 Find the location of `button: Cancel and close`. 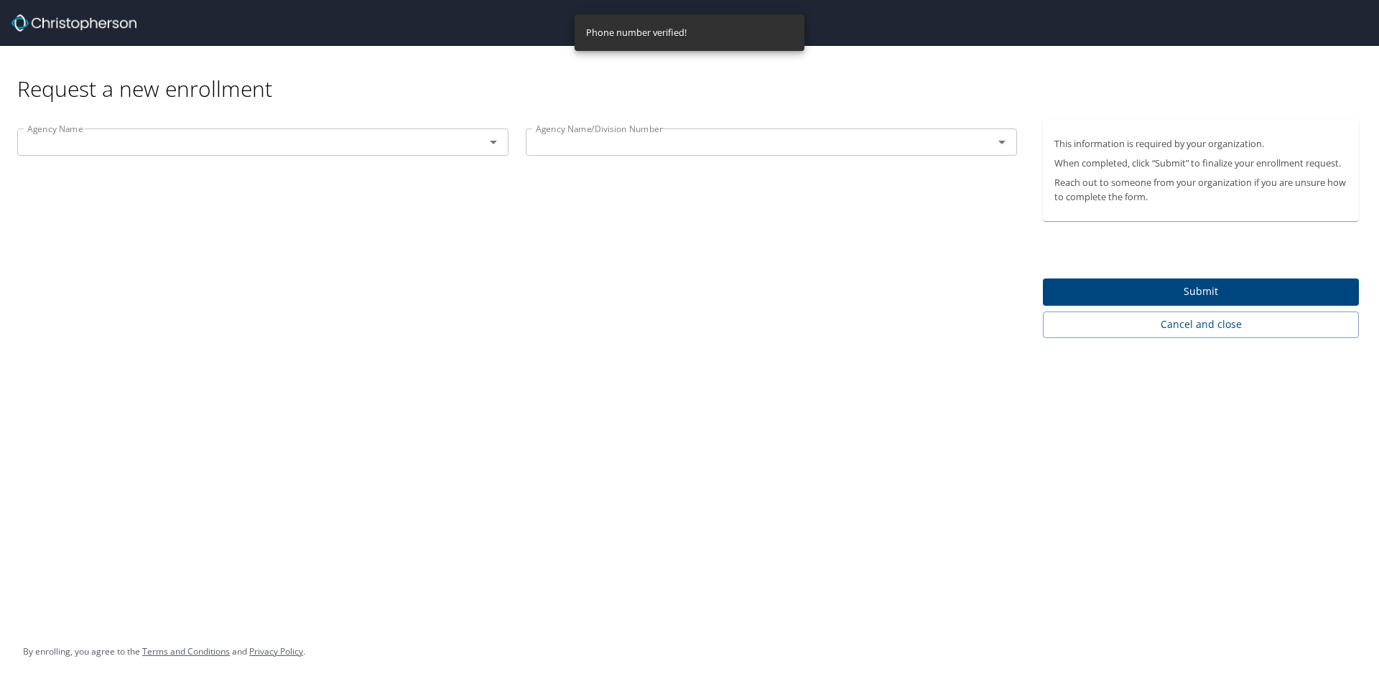

button: Cancel and close is located at coordinates (1201, 325).